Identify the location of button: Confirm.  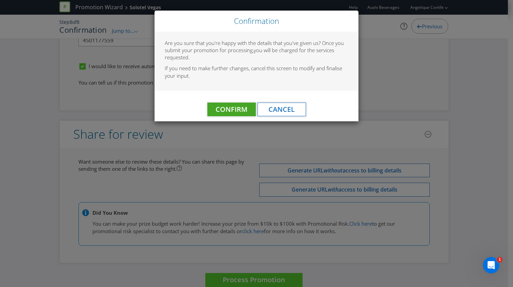
(232, 109).